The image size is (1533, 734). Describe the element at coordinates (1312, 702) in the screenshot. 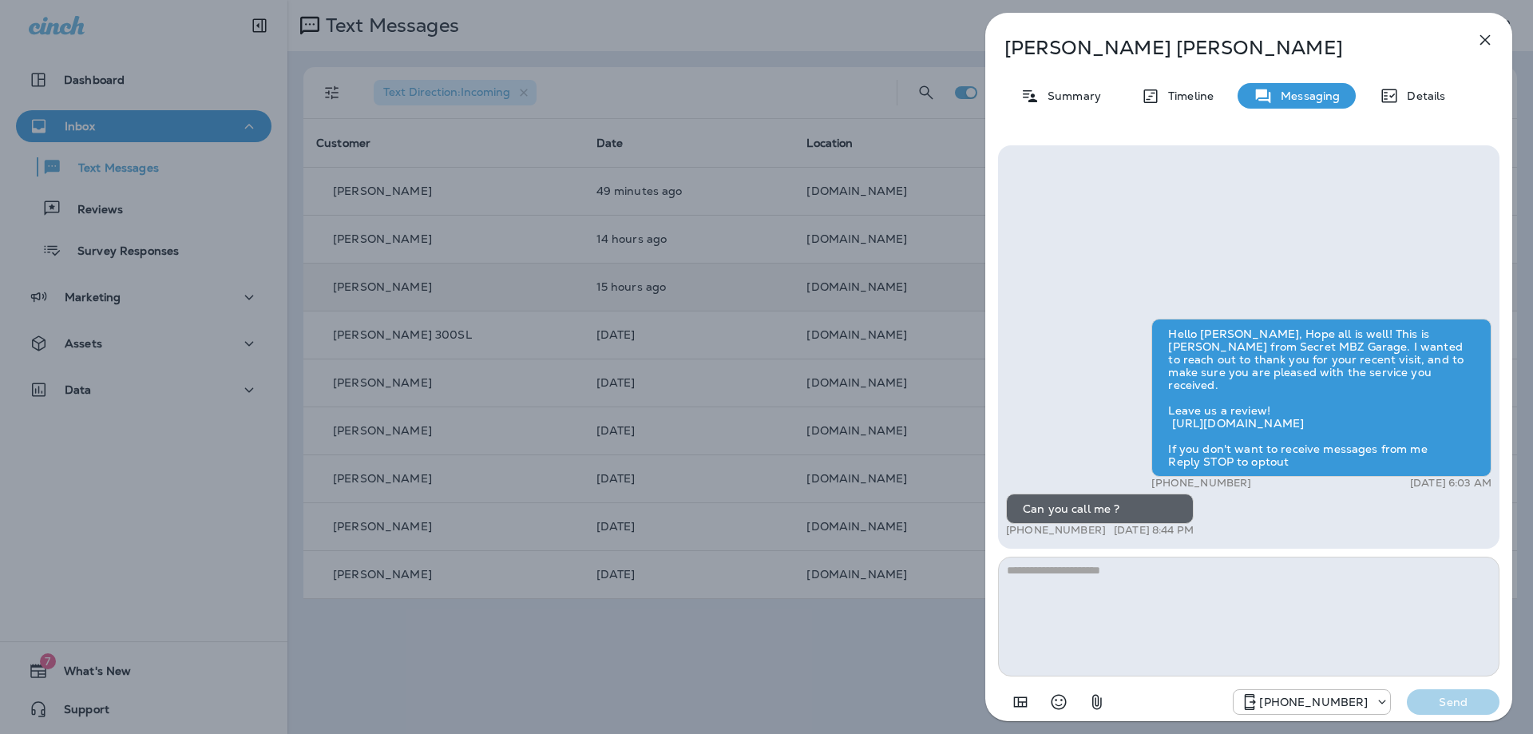

I see `div: +1 (424) 433-6149` at that location.